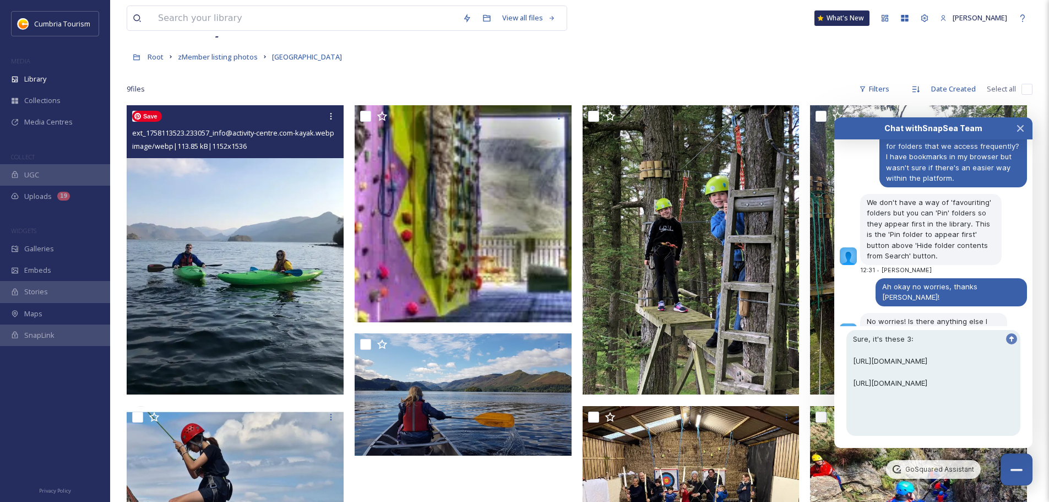  Describe the element at coordinates (62, 24) in the screenshot. I see `span: Cumbria Tourism` at that location.